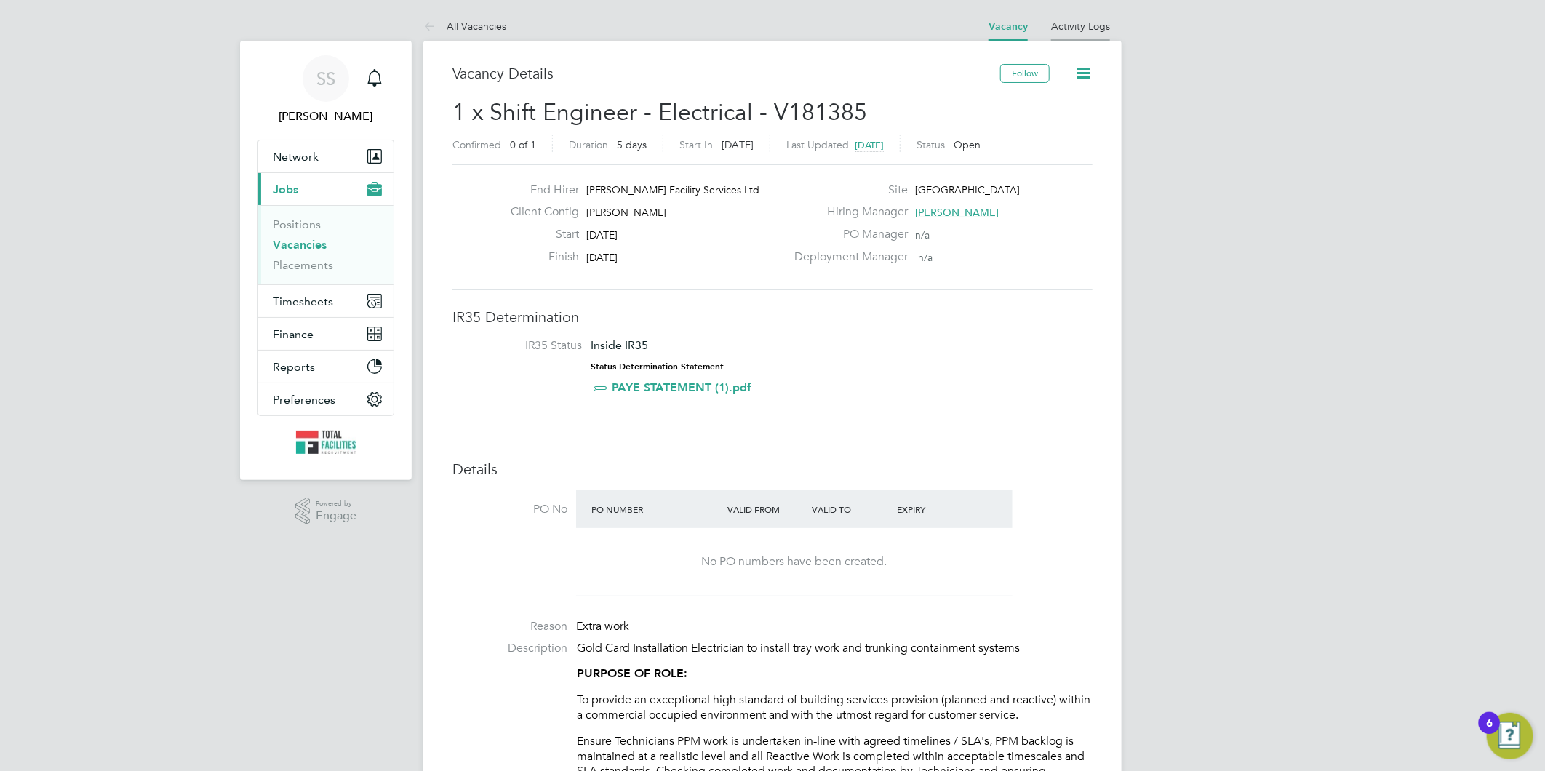 Image resolution: width=1545 pixels, height=771 pixels. What do you see at coordinates (326, 367) in the screenshot?
I see `button: Reports` at bounding box center [326, 367].